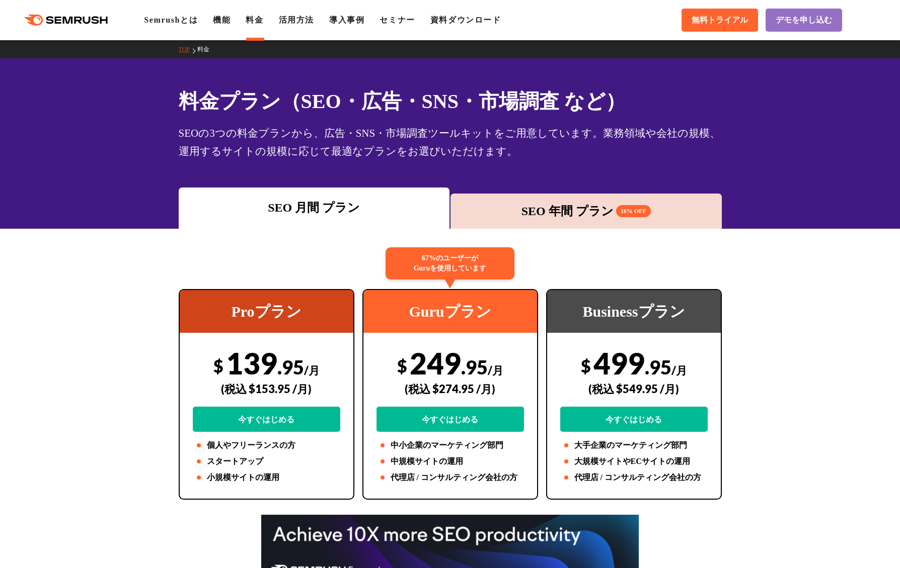 The height and width of the screenshot is (568, 900). What do you see at coordinates (450, 389) in the screenshot?
I see `div: (税込 $274.95 /月)` at bounding box center [450, 389].